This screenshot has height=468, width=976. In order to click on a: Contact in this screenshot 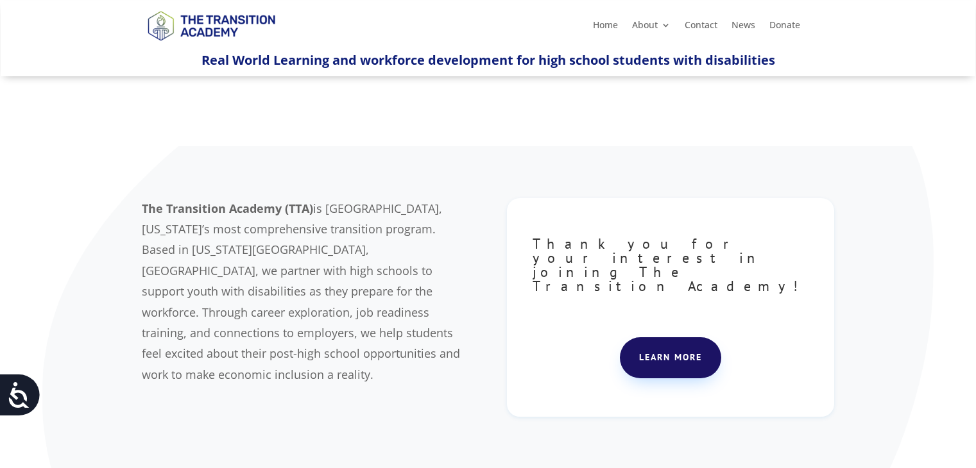, I will do `click(701, 28)`.